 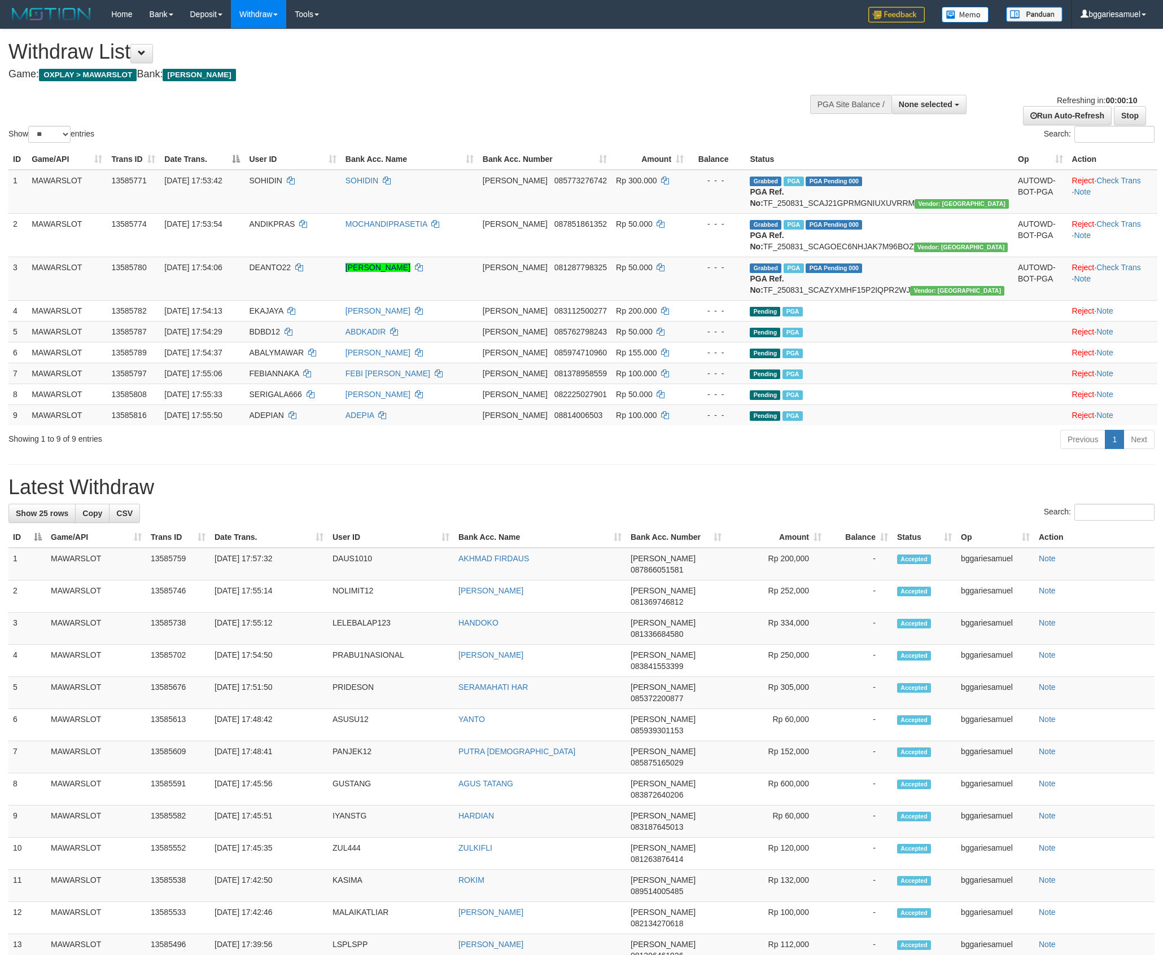 I want to click on td: Rp 305,000, so click(x=775, y=693).